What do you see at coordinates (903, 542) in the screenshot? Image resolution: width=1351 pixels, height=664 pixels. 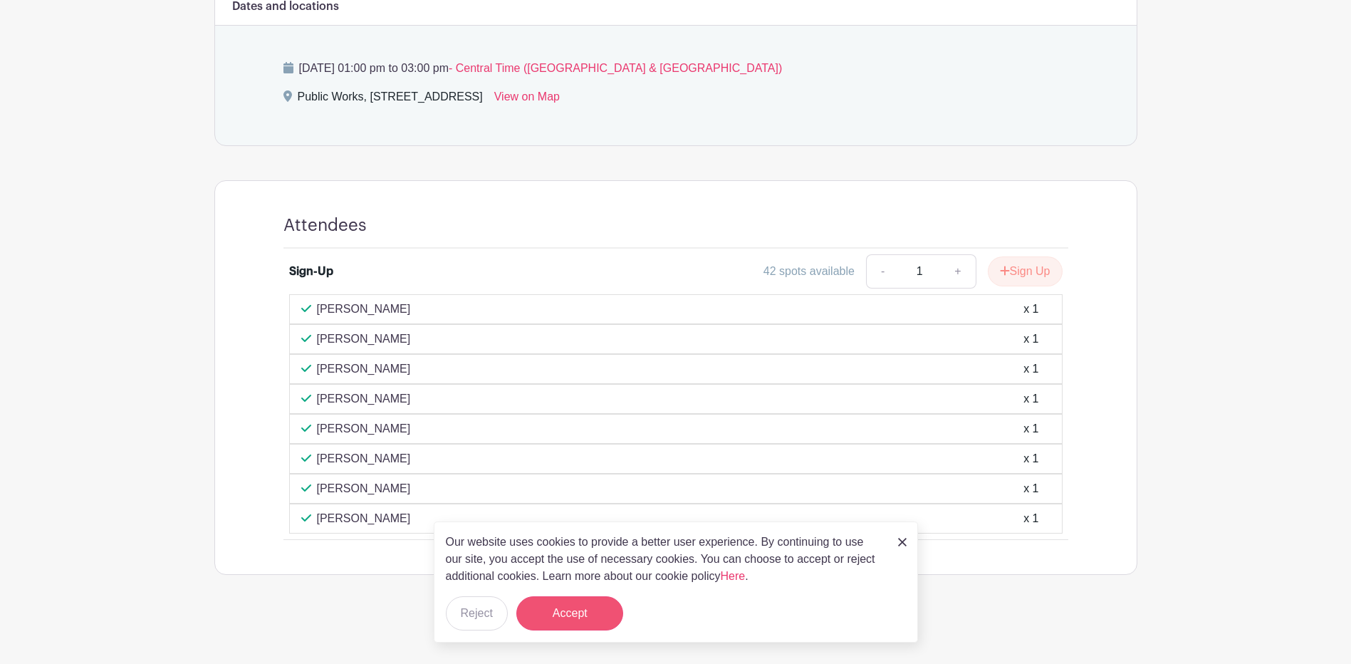 I see `img: close_button-5f87c8562297e5c2d7936805f587ecaba9071eb48480494691a3f1689db116b3.svg` at bounding box center [903, 542].